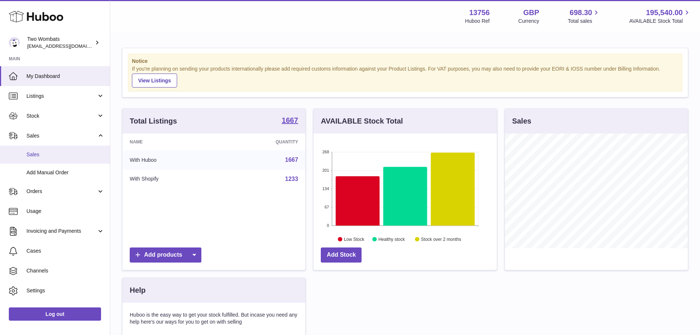 The height and width of the screenshot is (335, 700). I want to click on a: 1233, so click(292, 179).